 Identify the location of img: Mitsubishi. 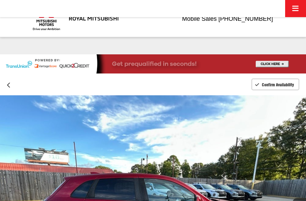
(46, 17).